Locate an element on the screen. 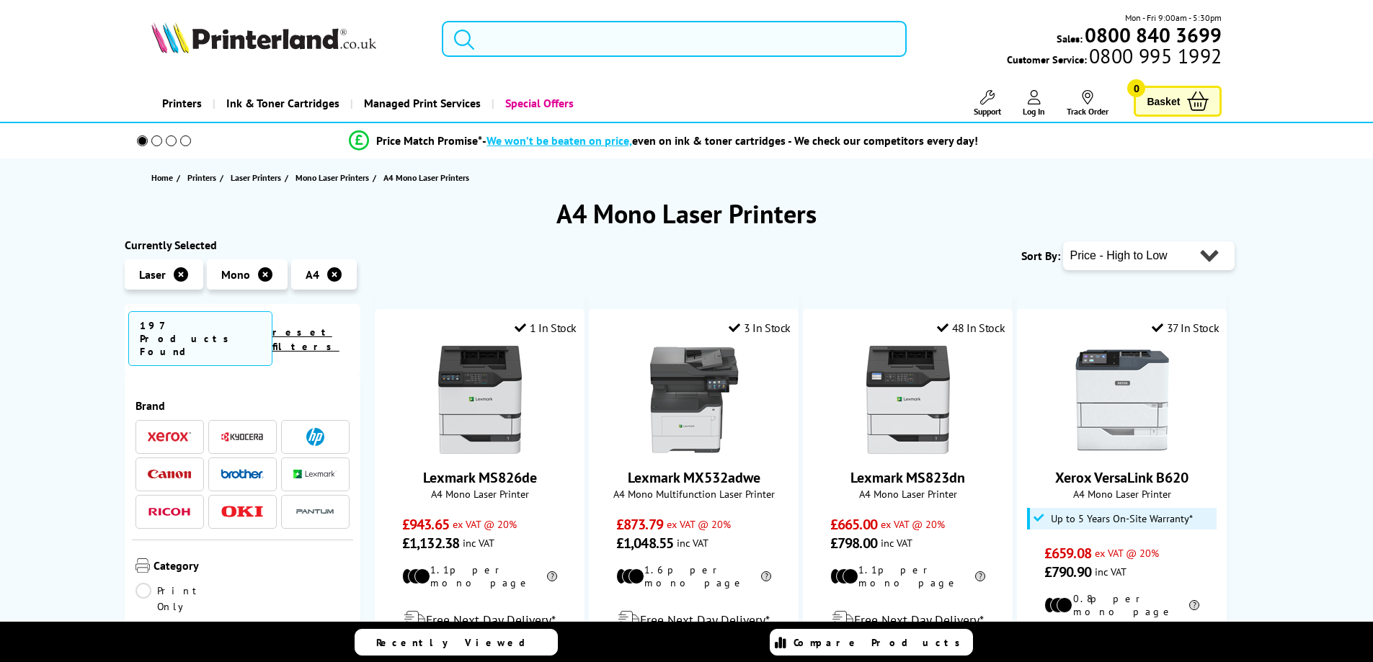  a: Laser Printers is located at coordinates (257, 177).